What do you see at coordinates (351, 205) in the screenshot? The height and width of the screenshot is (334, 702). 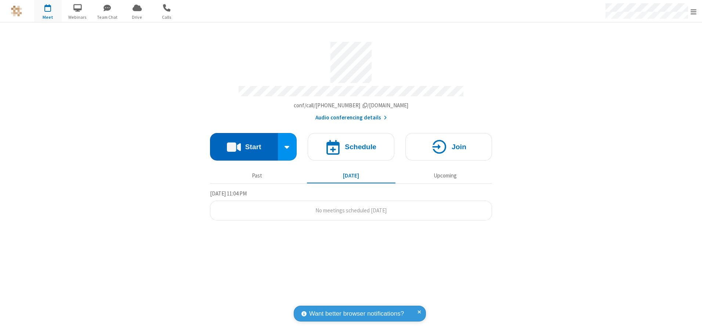 I see `section: Today's Meetings` at bounding box center [351, 205].